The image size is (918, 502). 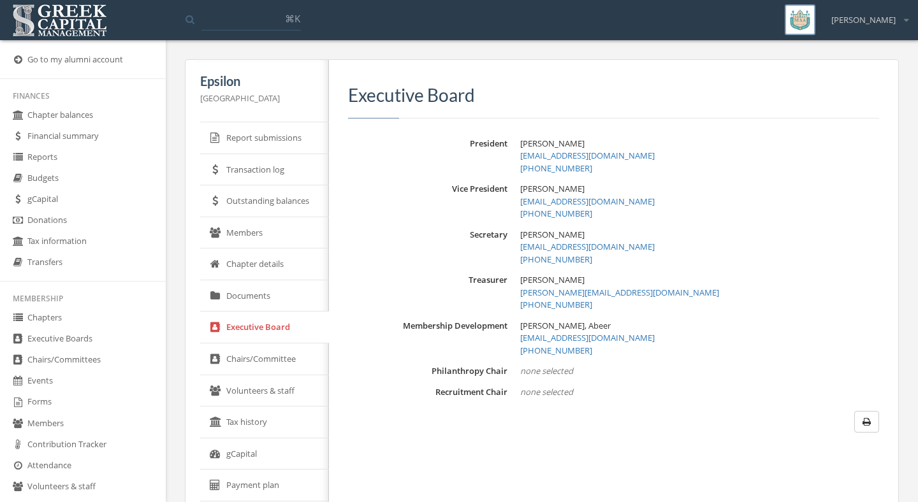 I want to click on dt: Membership Development, so click(x=428, y=326).